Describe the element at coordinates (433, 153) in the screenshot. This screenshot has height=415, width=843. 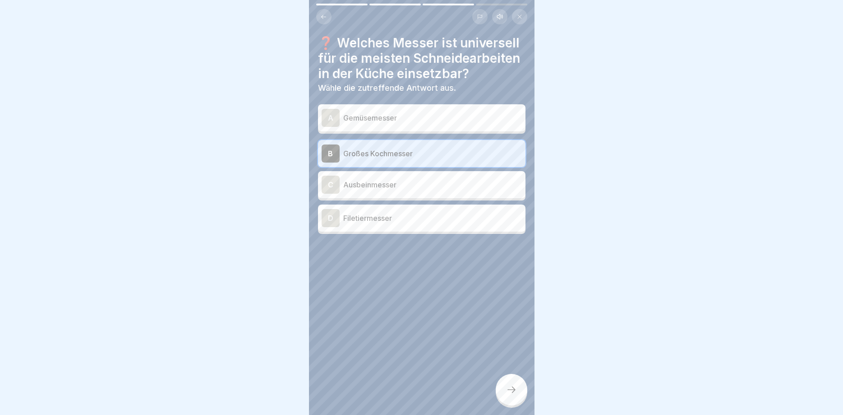
I see `p: Großes Kochmesser` at that location.